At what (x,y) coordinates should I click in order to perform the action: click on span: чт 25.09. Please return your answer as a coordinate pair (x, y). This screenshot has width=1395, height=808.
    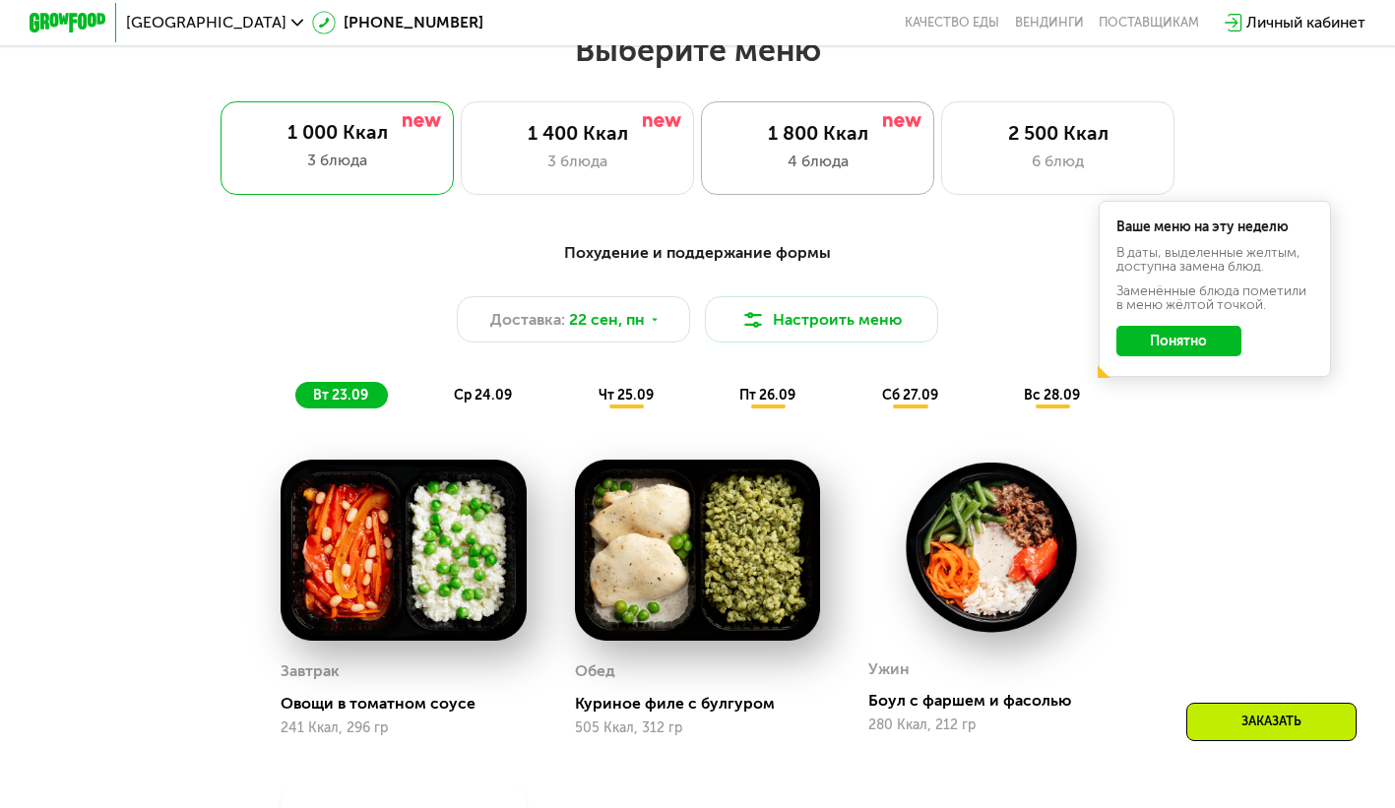
    Looking at the image, I should click on (626, 395).